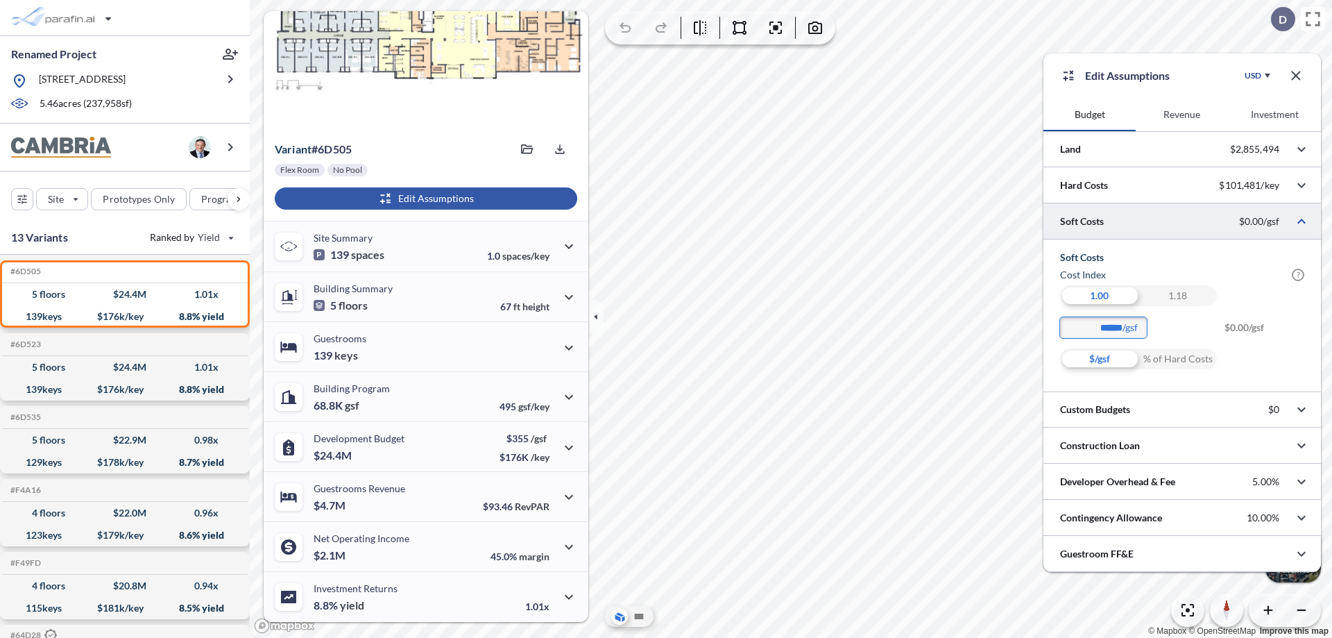 This screenshot has width=1332, height=638. Describe the element at coordinates (534, 556) in the screenshot. I see `span: margin` at that location.